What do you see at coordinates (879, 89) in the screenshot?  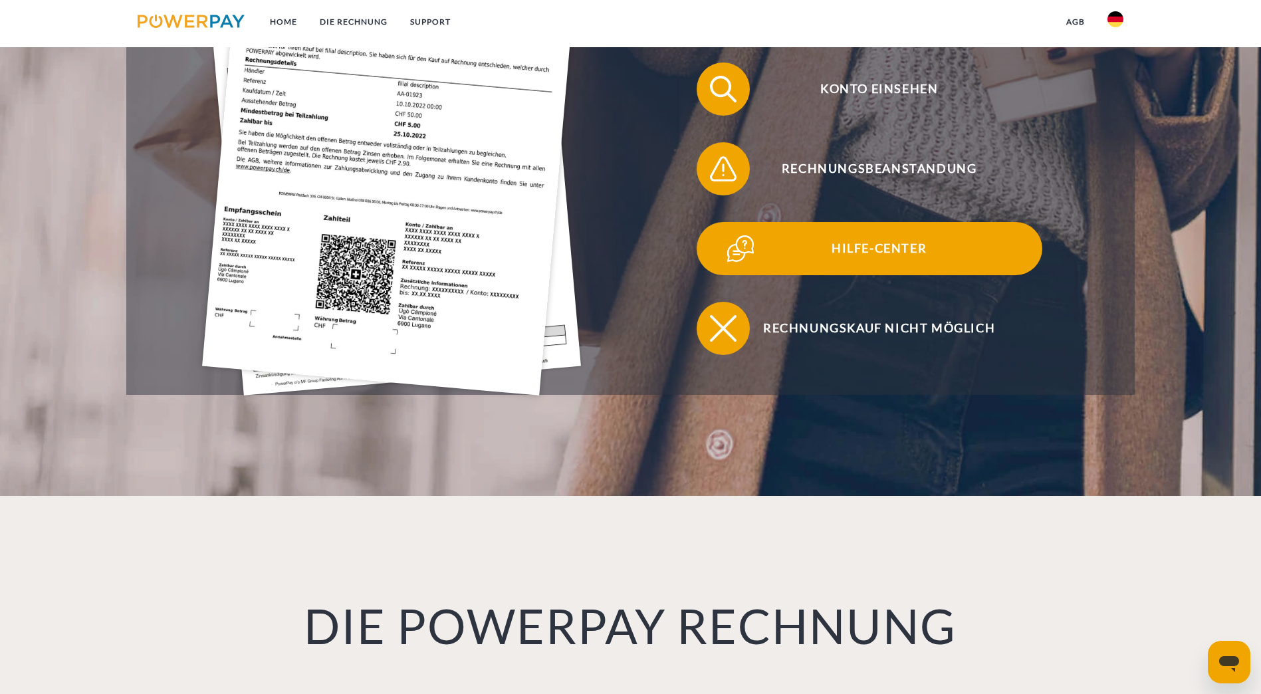 I see `span: Konto einsehen` at bounding box center [879, 89].